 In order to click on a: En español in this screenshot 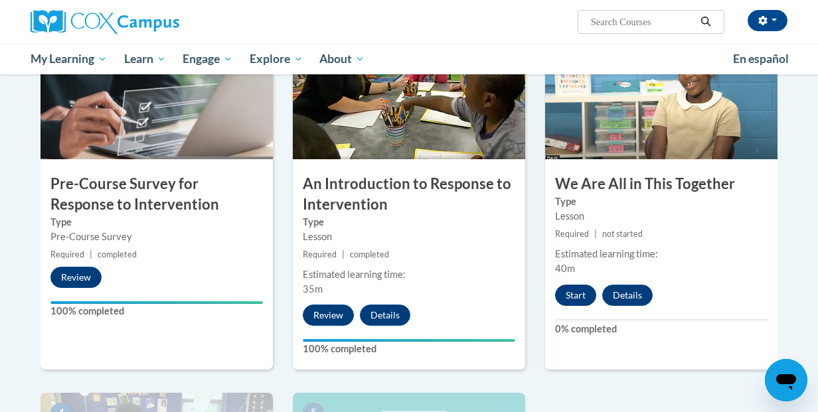, I will do `click(761, 59)`.